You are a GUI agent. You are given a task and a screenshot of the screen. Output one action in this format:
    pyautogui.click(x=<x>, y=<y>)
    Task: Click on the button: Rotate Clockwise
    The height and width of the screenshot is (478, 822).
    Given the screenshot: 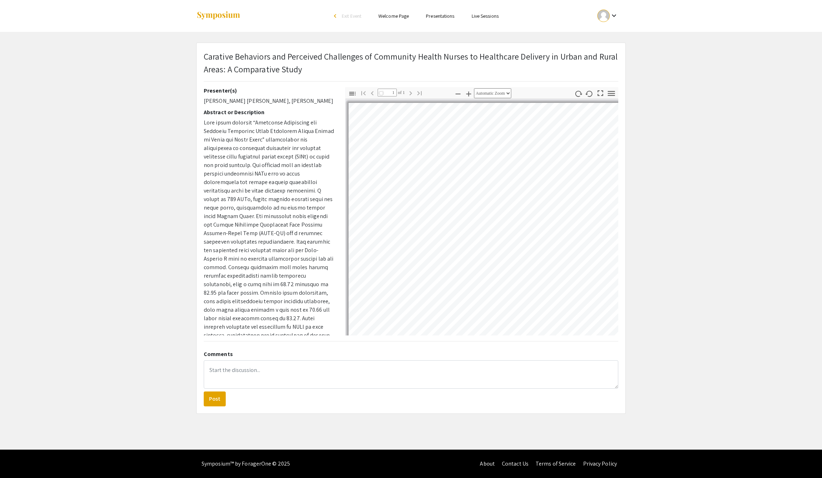 What is the action you would take?
    pyautogui.click(x=578, y=93)
    